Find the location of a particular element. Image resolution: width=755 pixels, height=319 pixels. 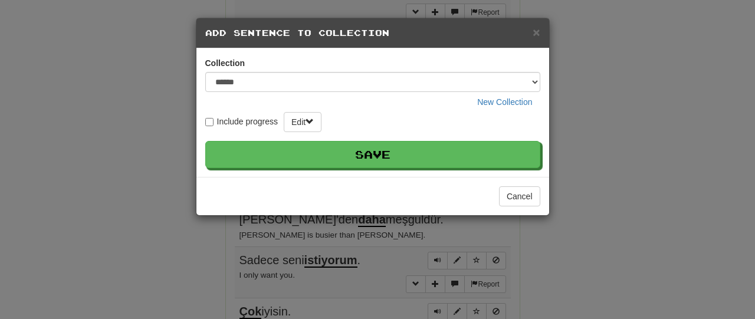

input: Include progress is located at coordinates (209, 122).